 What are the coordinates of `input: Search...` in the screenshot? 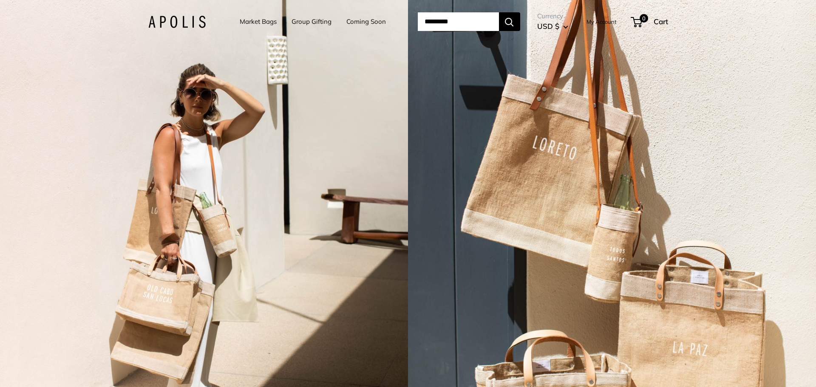 It's located at (458, 22).